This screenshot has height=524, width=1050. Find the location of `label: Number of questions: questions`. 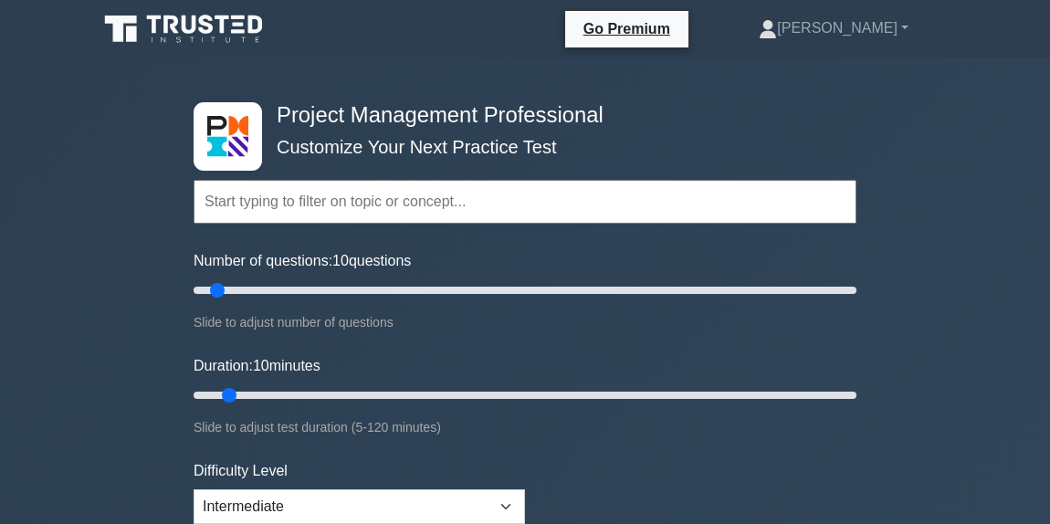

label: Number of questions: questions is located at coordinates (302, 261).